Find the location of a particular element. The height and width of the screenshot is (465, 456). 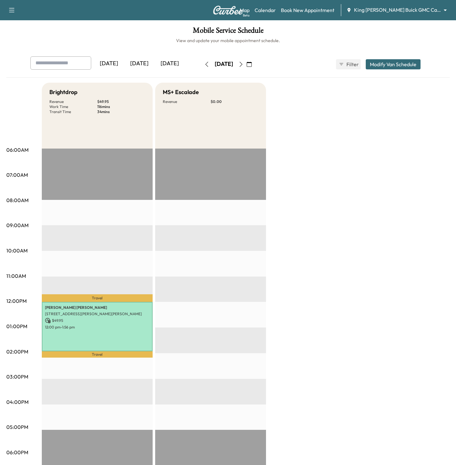

p: Transit Time is located at coordinates (73, 112).